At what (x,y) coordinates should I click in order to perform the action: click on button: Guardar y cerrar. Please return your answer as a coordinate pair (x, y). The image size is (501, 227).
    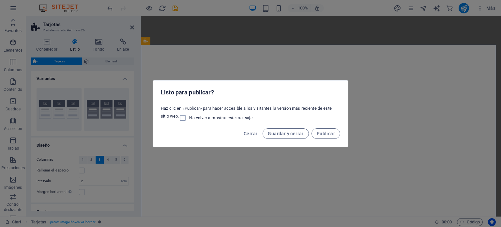
    Looking at the image, I should click on (285, 133).